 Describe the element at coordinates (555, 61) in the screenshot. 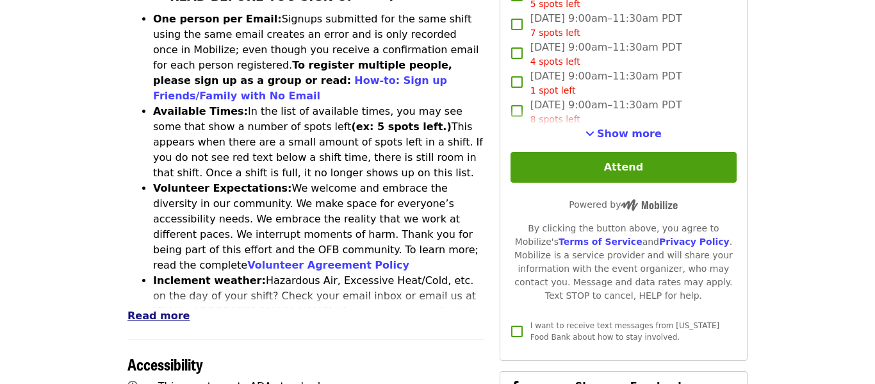

I see `span: 4 spots left` at that location.